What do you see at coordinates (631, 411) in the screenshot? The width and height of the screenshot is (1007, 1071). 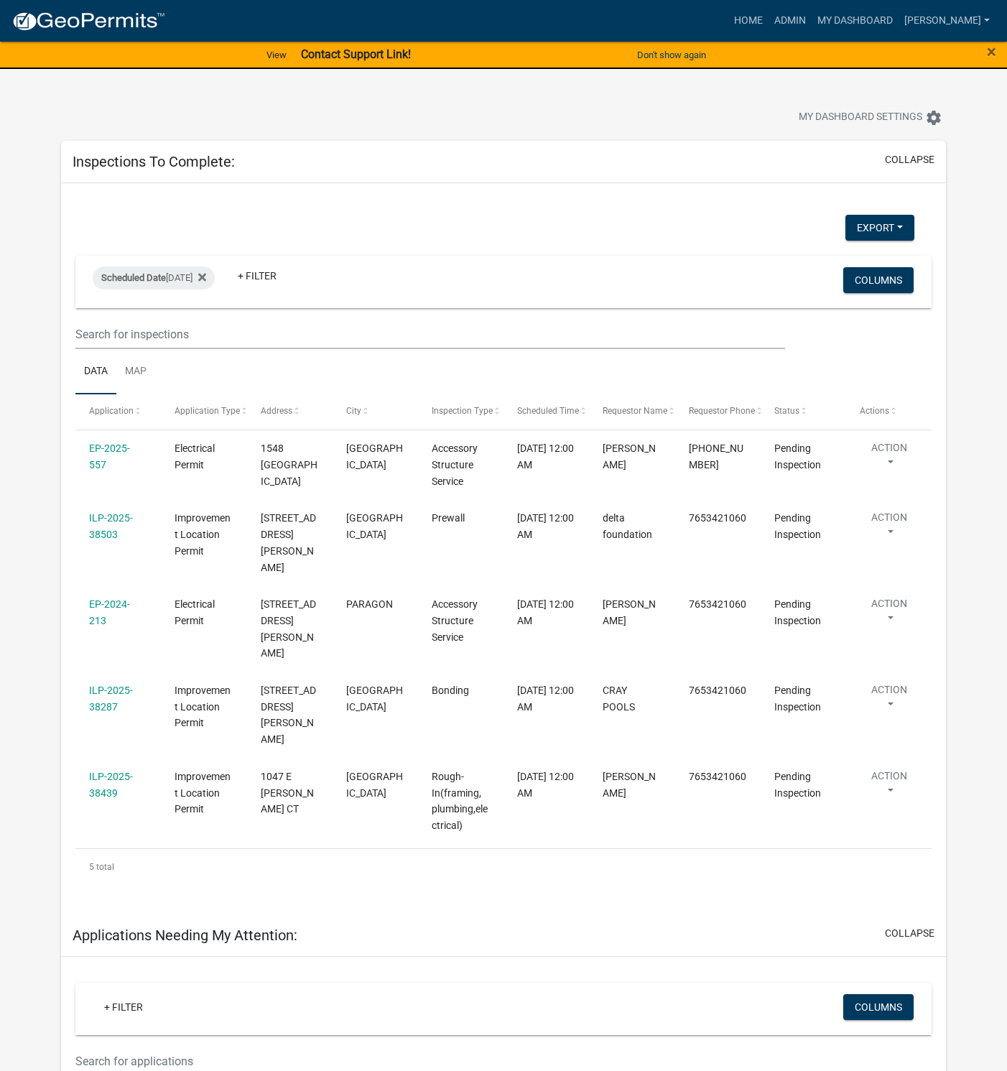 I see `datatable-header-cell: Requestor Name` at bounding box center [631, 411].